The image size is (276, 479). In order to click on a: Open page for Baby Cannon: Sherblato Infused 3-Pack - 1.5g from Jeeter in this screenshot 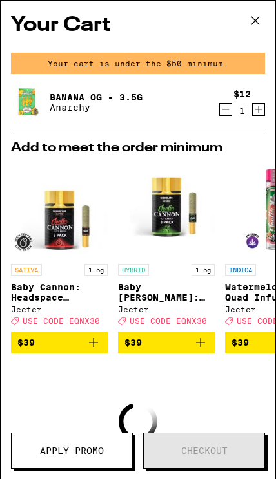, I will do `click(166, 246)`.